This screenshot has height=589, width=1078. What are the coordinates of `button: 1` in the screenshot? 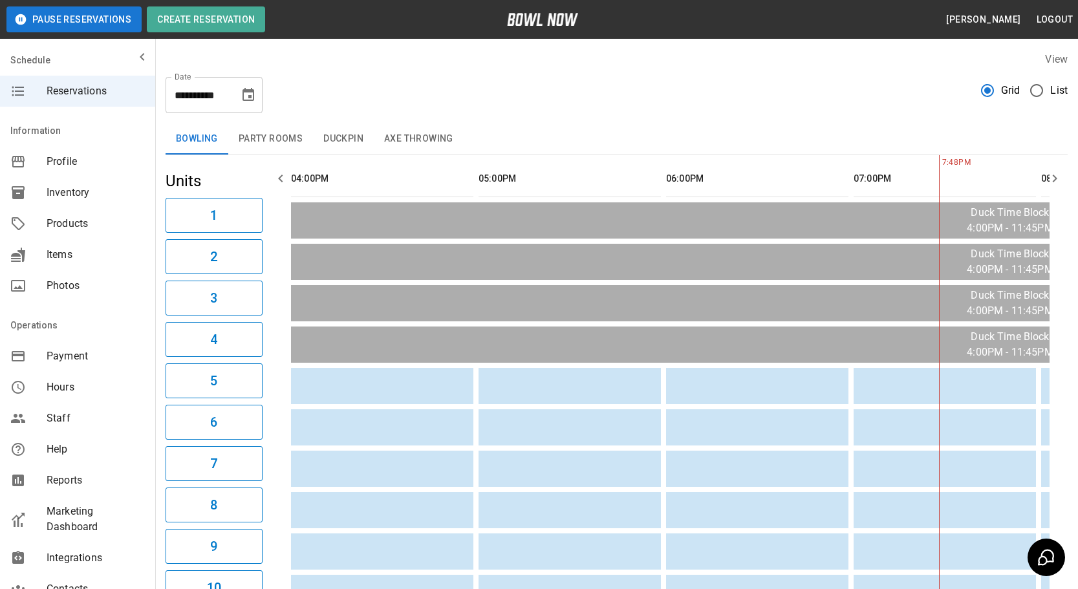 It's located at (214, 215).